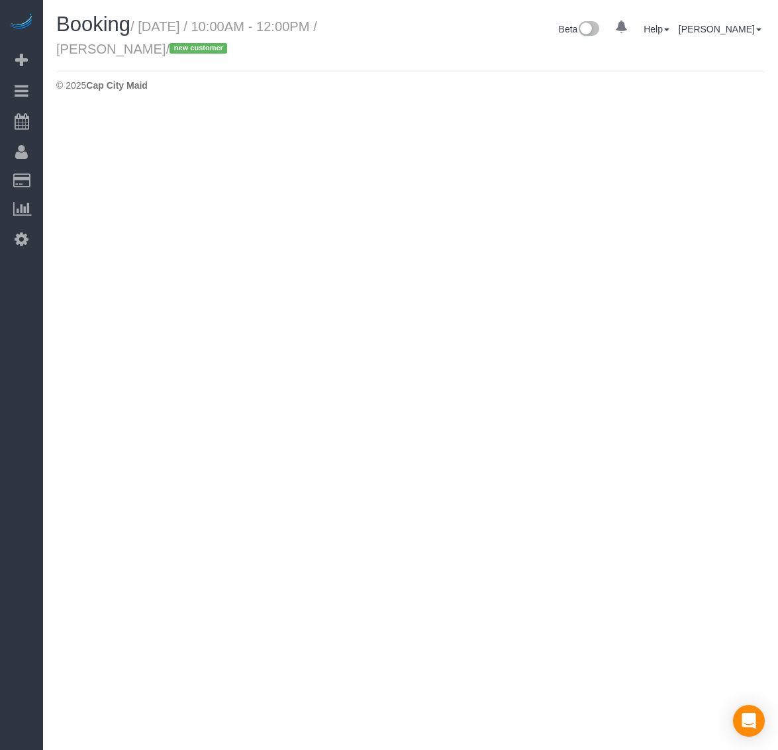 This screenshot has width=778, height=750. Describe the element at coordinates (579, 29) in the screenshot. I see `a: Beta` at that location.